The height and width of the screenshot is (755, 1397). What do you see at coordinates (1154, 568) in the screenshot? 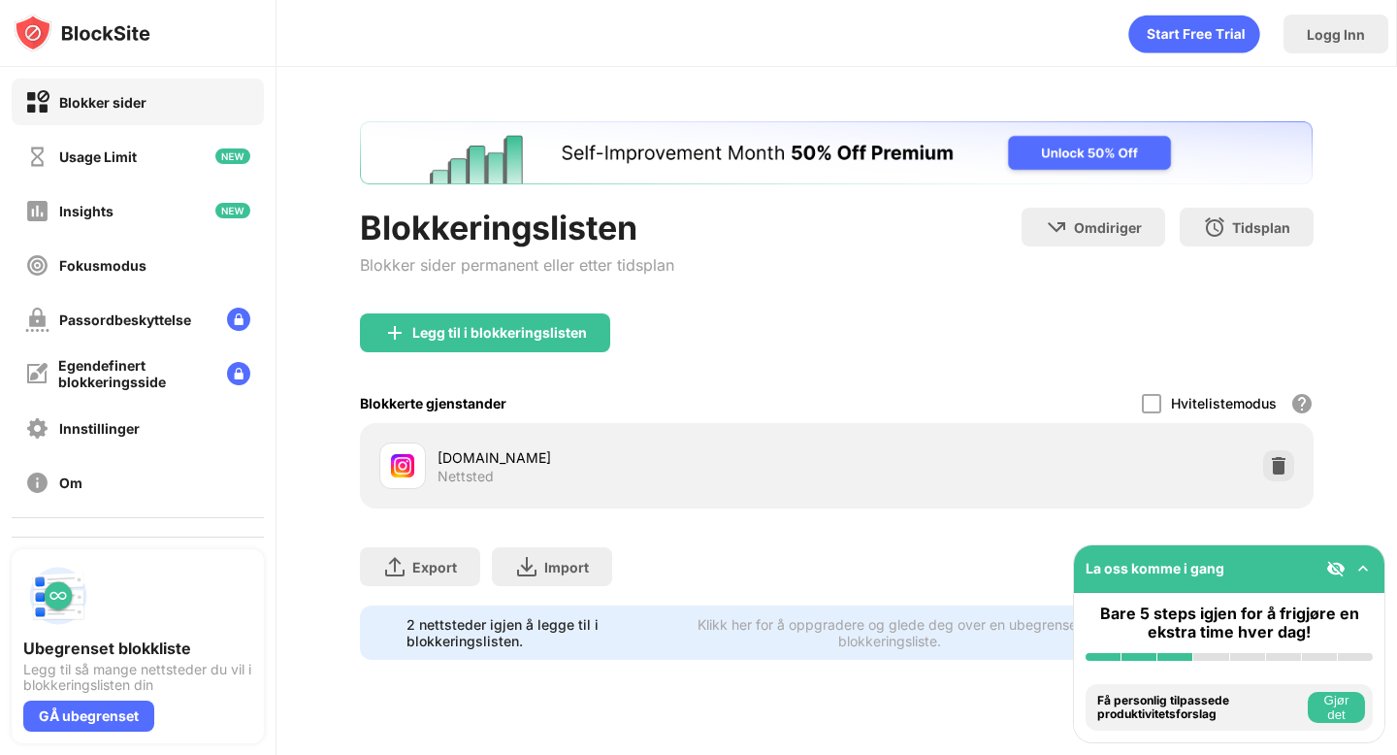
I see `div: La oss komme i gang` at bounding box center [1154, 568].